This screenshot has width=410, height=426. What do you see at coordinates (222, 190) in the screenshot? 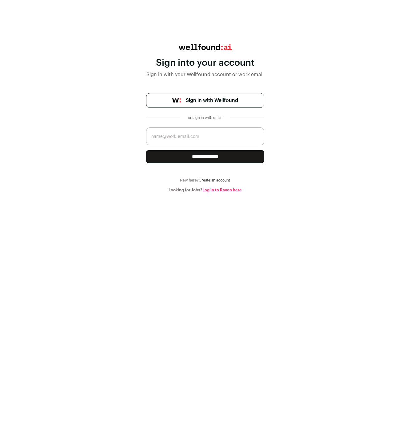
I see `a: Log in to Raven here` at bounding box center [222, 190].